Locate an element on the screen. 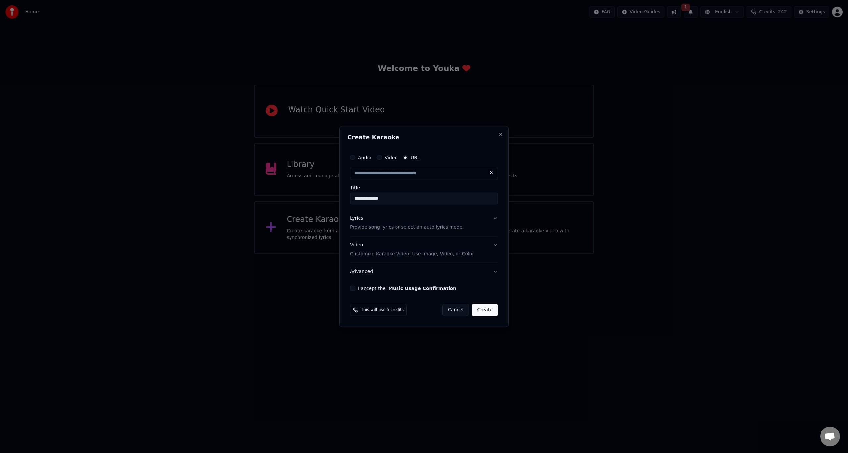  p: Provide song lyrics or select an auto lyrics model is located at coordinates (407, 228).